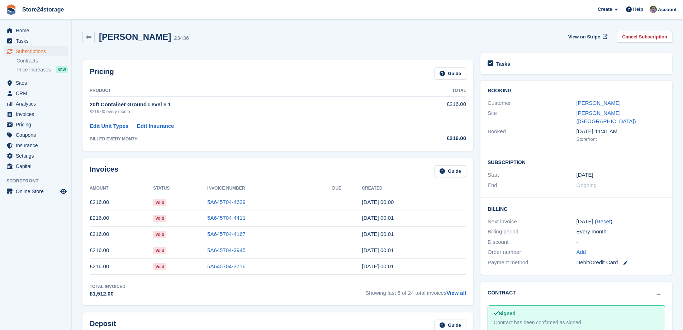 The height and width of the screenshot is (330, 683). Describe the element at coordinates (104, 171) in the screenshot. I see `h2: Invoices` at that location.